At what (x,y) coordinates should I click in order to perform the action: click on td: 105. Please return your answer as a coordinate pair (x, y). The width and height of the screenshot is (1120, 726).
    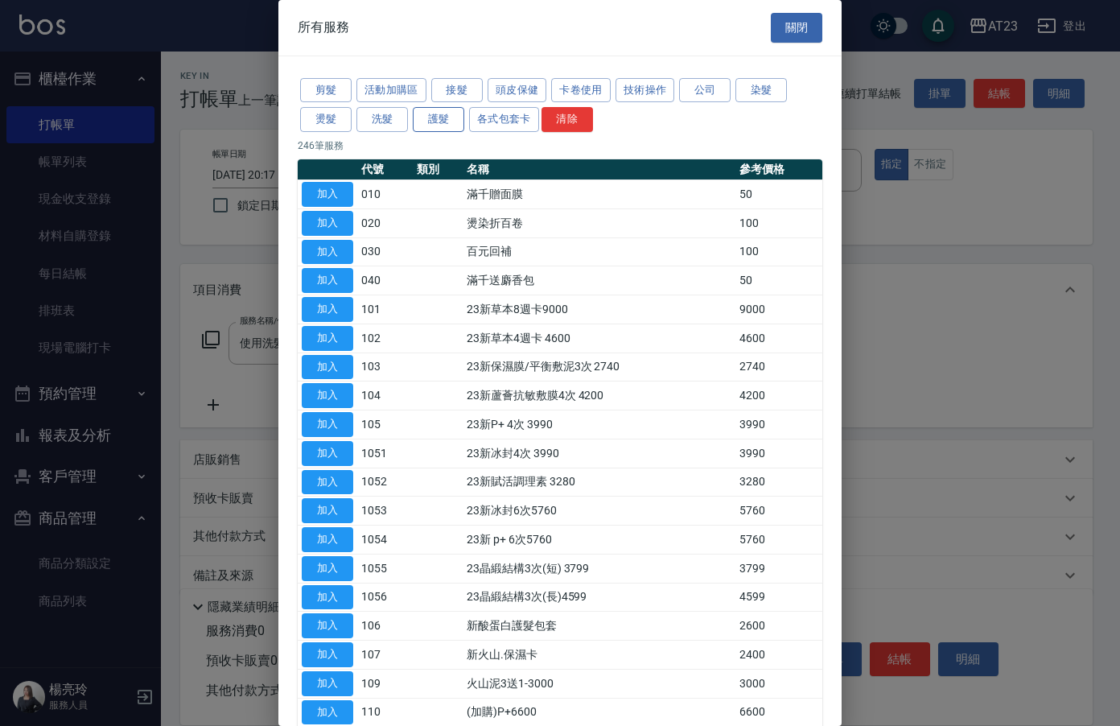
    Looking at the image, I should click on (385, 425).